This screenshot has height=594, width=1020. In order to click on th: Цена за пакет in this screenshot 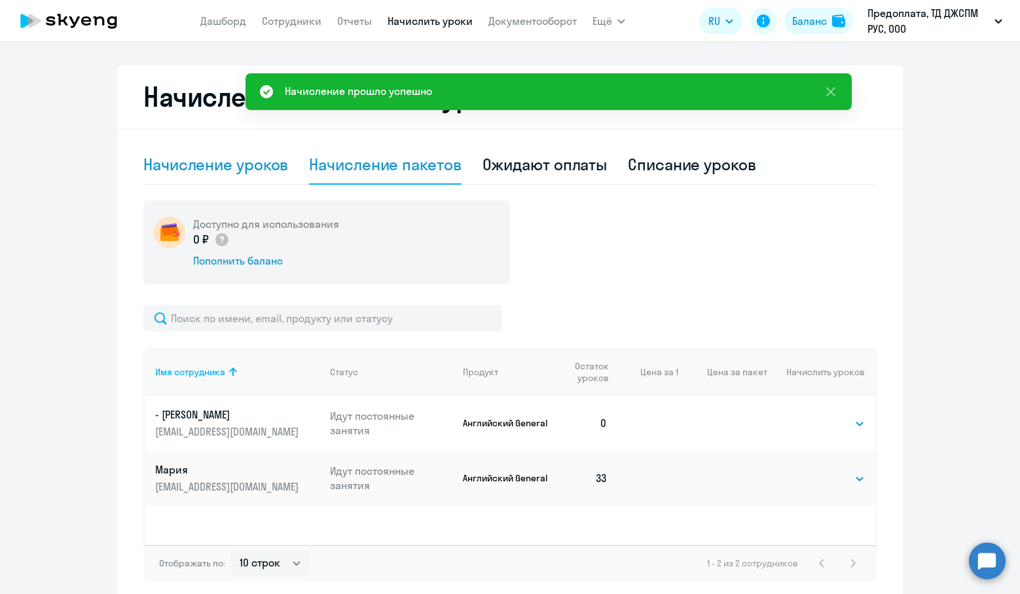, I will do `click(723, 372)`.